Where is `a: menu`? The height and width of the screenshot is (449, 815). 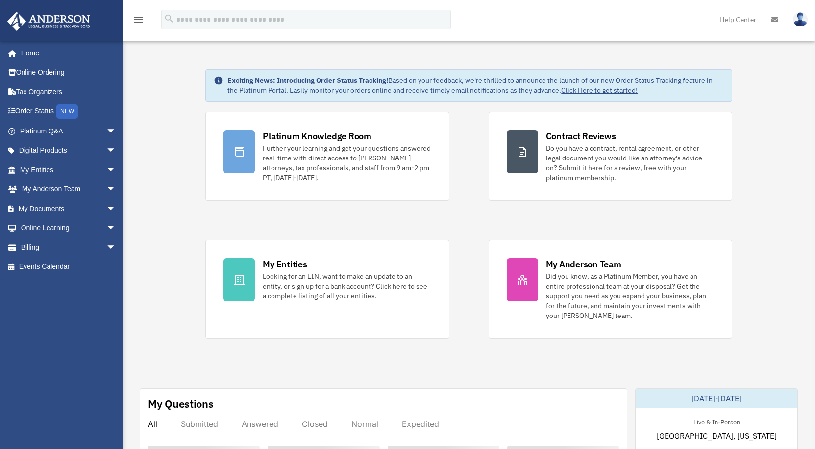
a: menu is located at coordinates (138, 21).